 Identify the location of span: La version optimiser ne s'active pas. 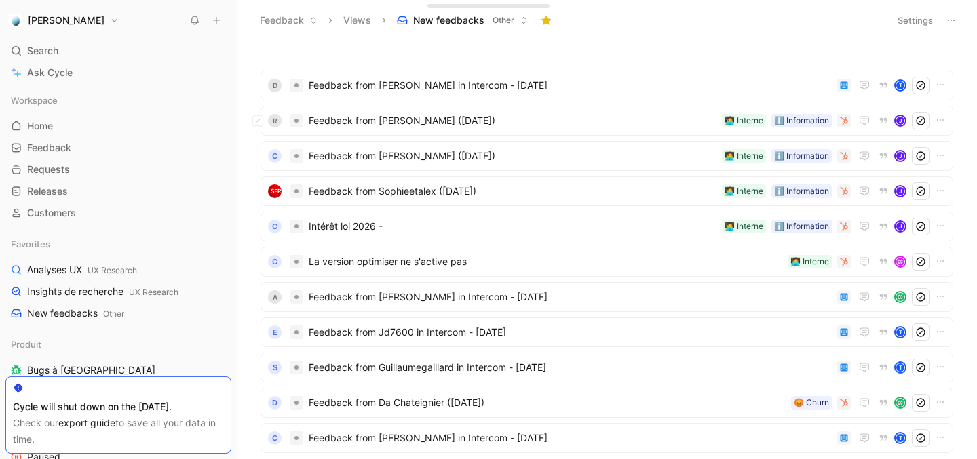
(545, 262).